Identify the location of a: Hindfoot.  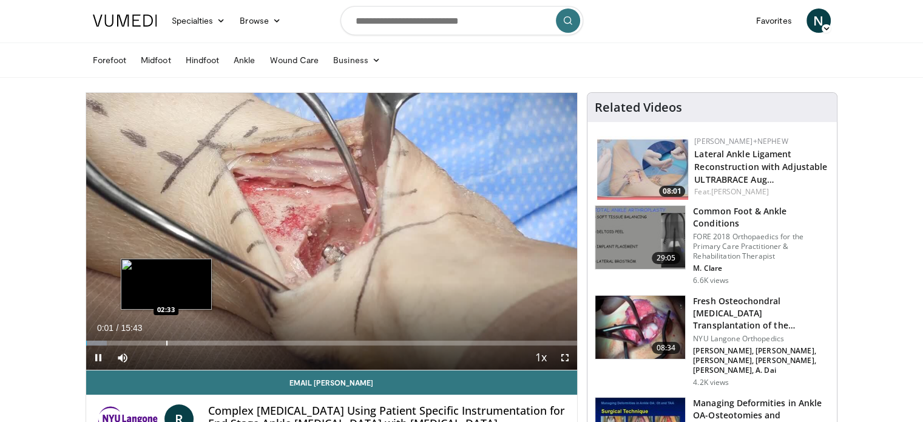
(203, 60).